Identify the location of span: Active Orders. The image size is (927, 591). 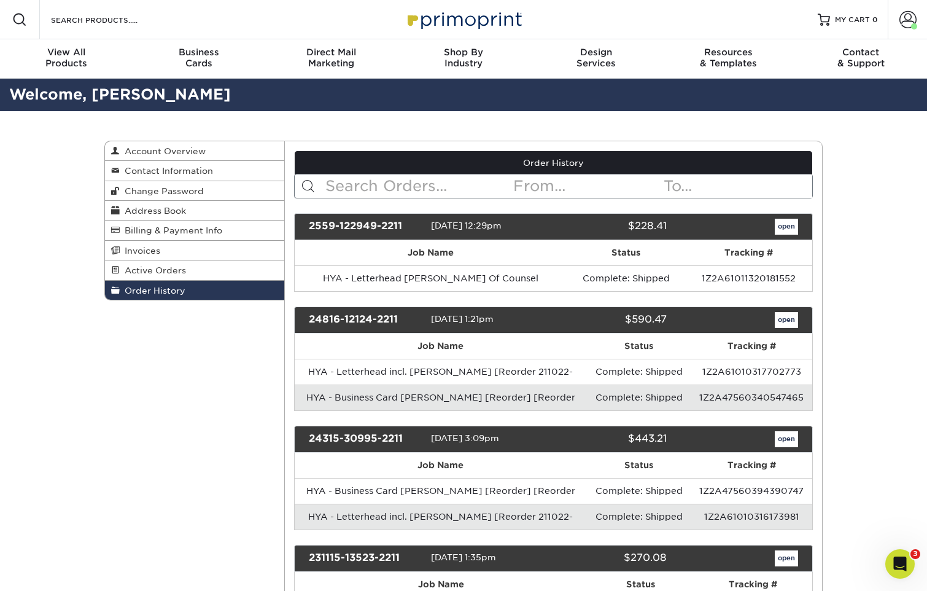
(153, 270).